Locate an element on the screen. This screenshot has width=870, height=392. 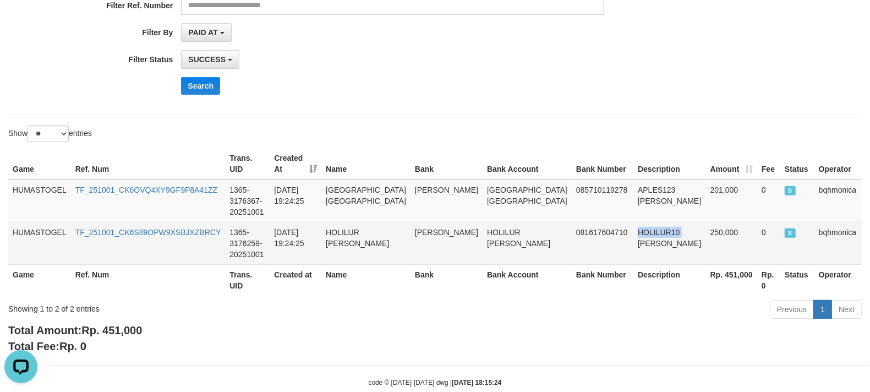
td: 081617604710 is located at coordinates (603, 243).